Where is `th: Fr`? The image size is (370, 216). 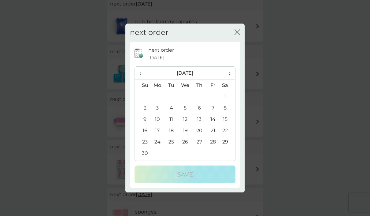 th: Fr is located at coordinates (213, 85).